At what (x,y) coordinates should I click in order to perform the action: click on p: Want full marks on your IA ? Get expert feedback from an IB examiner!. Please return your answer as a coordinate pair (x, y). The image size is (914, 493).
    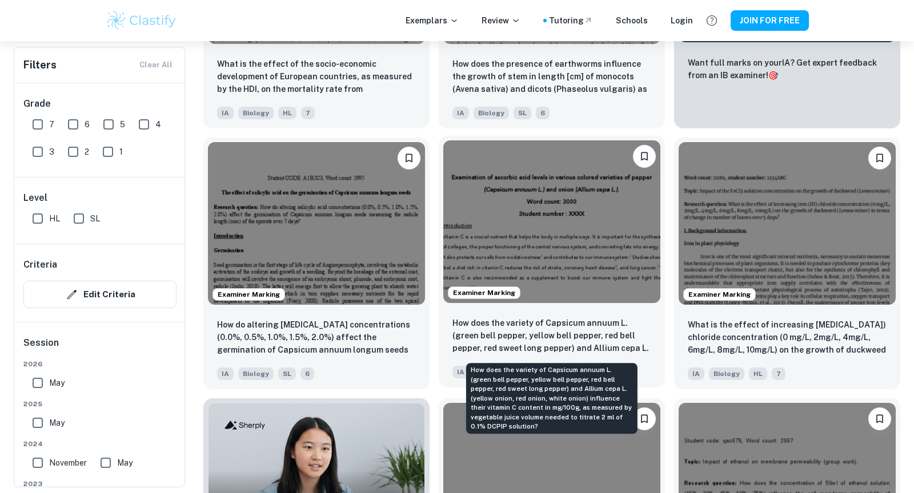
    Looking at the image, I should click on (787, 69).